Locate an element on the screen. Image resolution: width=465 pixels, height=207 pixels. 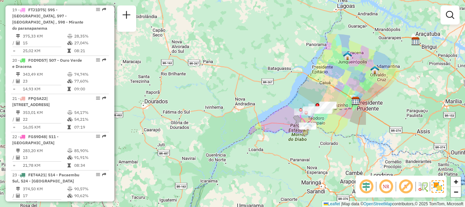
td: 08:21 is located at coordinates (90, 51).